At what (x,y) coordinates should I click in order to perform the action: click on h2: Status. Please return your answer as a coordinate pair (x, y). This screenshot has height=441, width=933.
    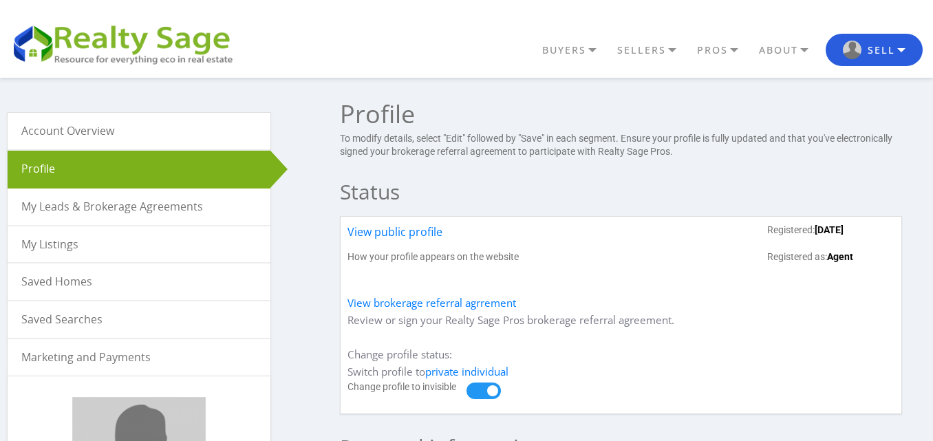
    Looking at the image, I should click on (620, 192).